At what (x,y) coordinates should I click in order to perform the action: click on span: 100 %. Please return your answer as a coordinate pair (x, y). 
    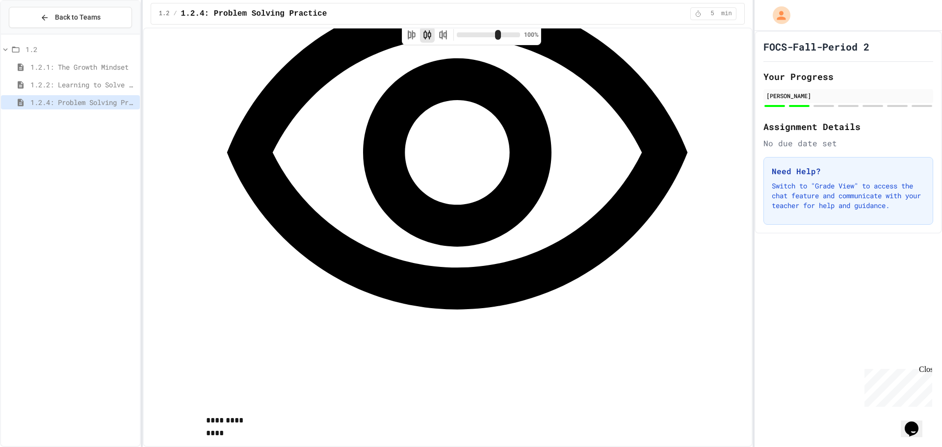
    Looking at the image, I should click on (531, 35).